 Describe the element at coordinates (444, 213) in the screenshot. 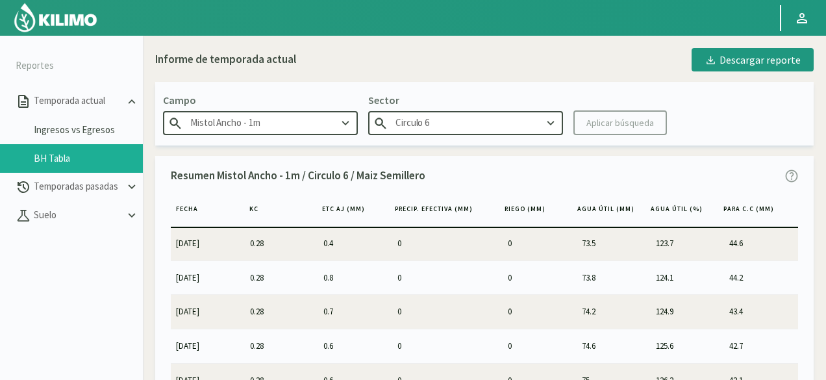

I see `th: Precip. Efectiva (MM)` at that location.